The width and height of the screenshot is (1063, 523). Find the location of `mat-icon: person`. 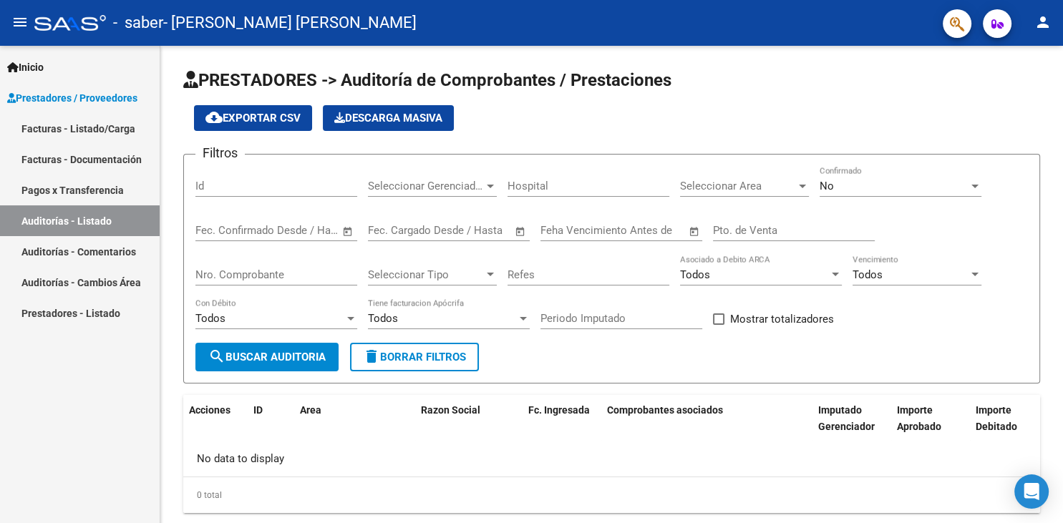

mat-icon: person is located at coordinates (1043, 22).